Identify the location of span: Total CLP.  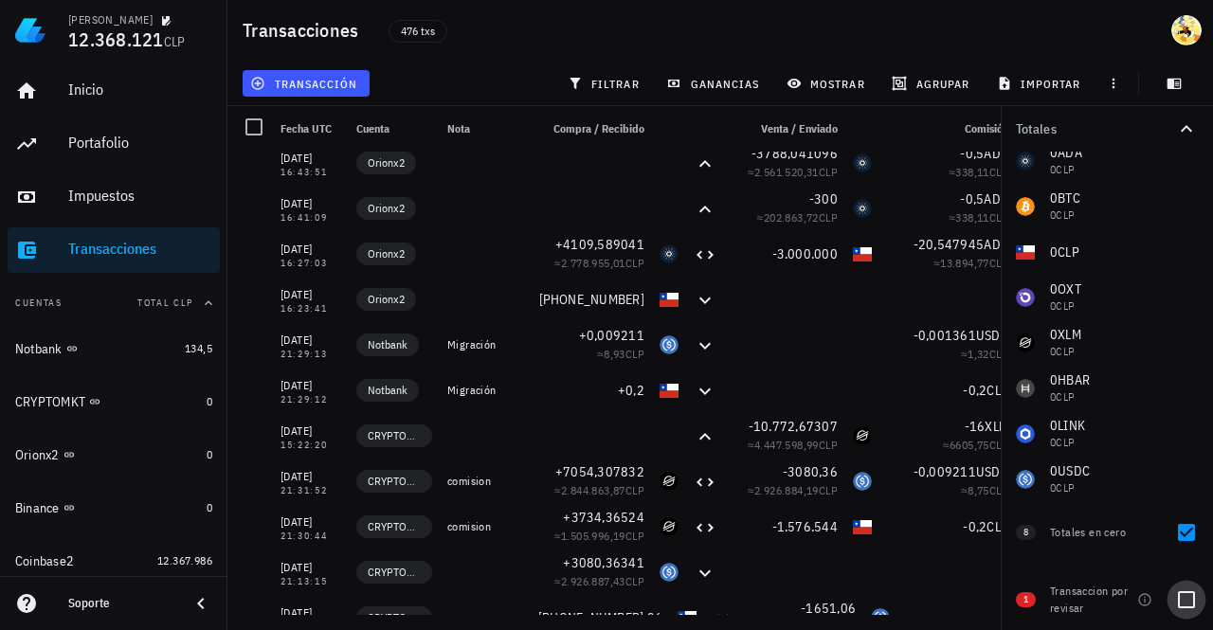
(165, 302).